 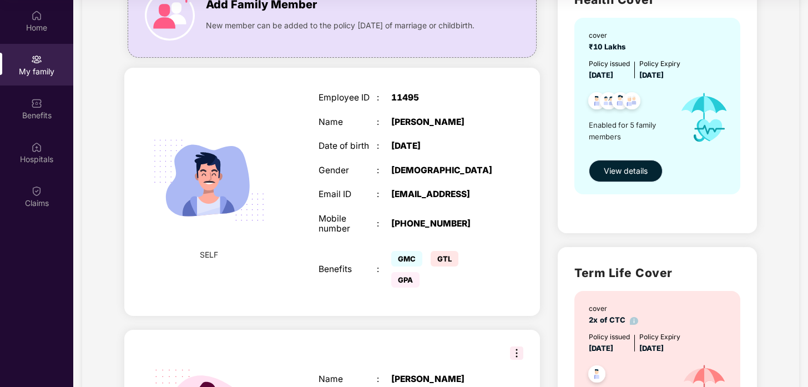 What do you see at coordinates (37, 59) in the screenshot?
I see `img: svg+xml;base64,PHN2ZyB3aWR0aD0iMjAiIGhlaWdodD0iMjAiIHZpZXdCb3g9IjAgMCAyMCAyMCIgZmlsbD0ibm9uZSIgeG...` at bounding box center [37, 59].